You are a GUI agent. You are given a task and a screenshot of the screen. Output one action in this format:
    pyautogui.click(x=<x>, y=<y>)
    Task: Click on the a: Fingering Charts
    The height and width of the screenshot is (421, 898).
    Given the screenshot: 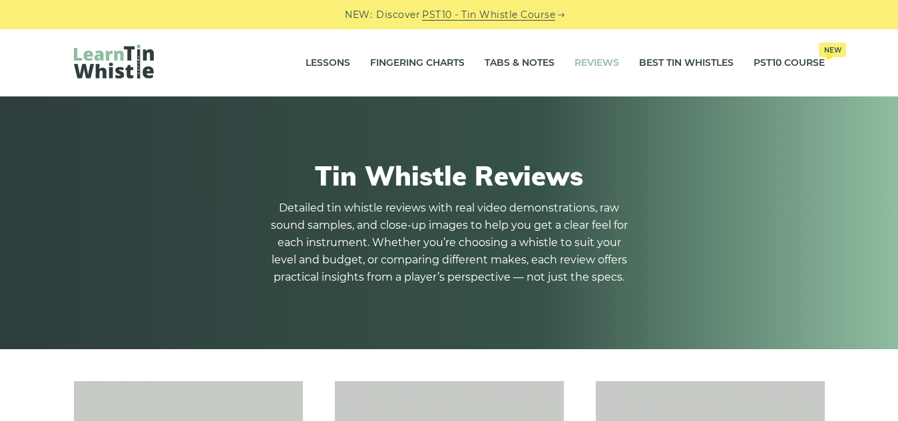 What is the action you would take?
    pyautogui.click(x=417, y=63)
    